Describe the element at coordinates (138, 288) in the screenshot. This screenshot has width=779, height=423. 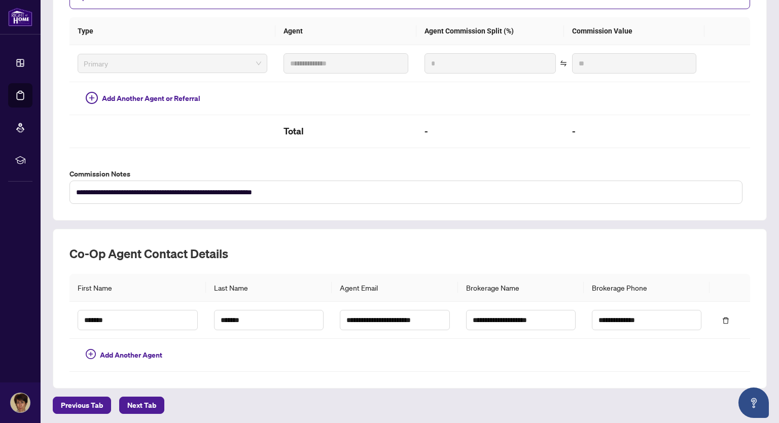
I see `th: First Name` at that location.